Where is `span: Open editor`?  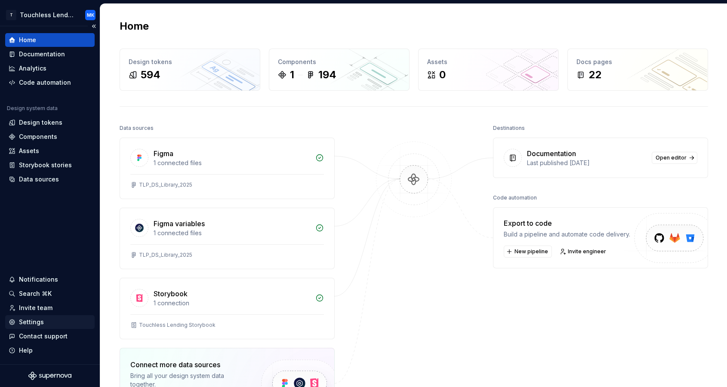 span: Open editor is located at coordinates (671, 158).